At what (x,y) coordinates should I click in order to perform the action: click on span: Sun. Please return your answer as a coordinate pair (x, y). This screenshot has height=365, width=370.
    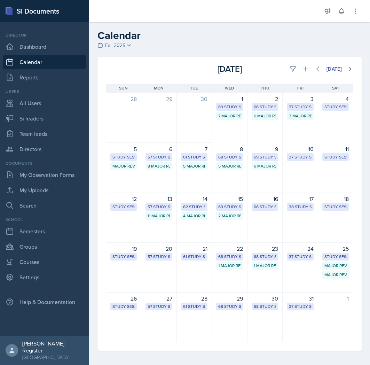
    Looking at the image, I should click on (123, 88).